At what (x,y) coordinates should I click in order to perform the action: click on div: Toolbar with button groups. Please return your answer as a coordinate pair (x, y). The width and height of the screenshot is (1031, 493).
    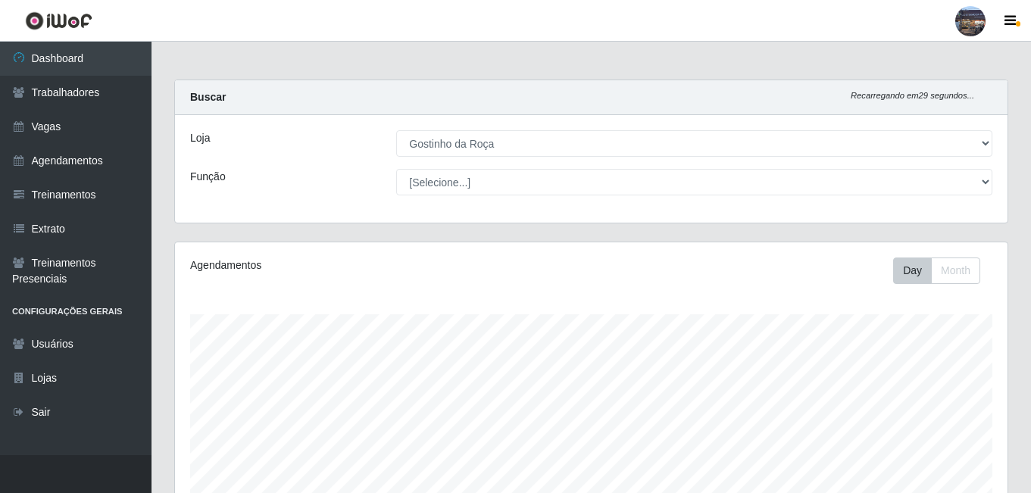
    Looking at the image, I should click on (942, 270).